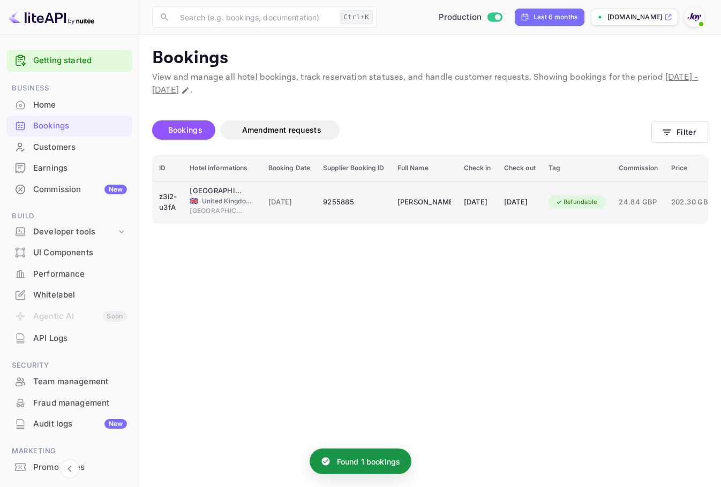  Describe the element at coordinates (69, 451) in the screenshot. I see `span: Marketing` at that location.